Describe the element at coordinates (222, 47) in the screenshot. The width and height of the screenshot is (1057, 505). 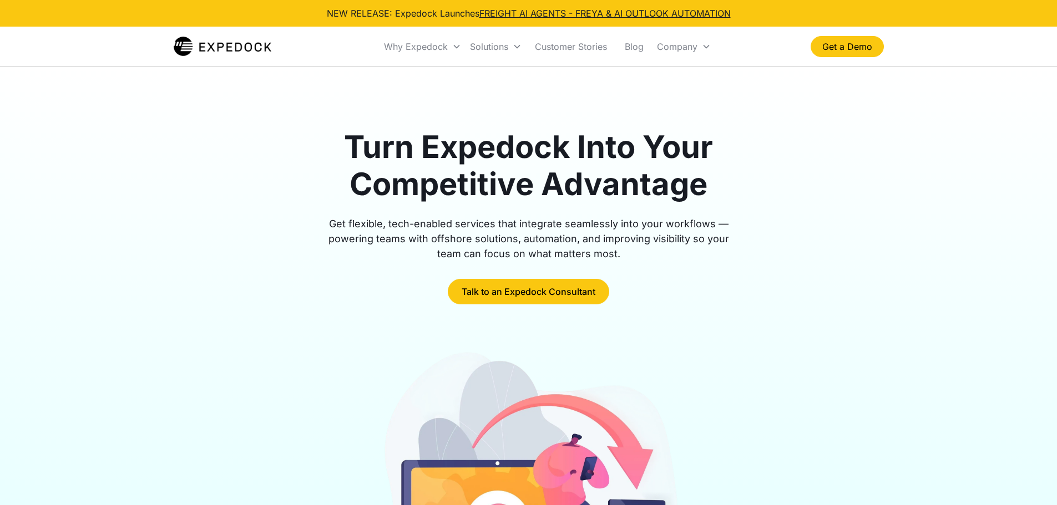
I see `img: Expedock Logo` at that location.